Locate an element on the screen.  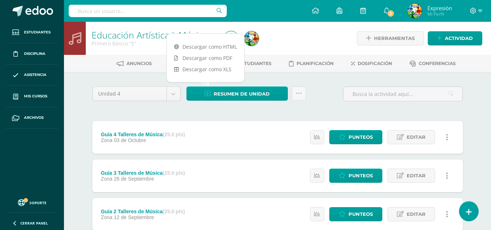
span: Planificación is located at coordinates (315, 63).